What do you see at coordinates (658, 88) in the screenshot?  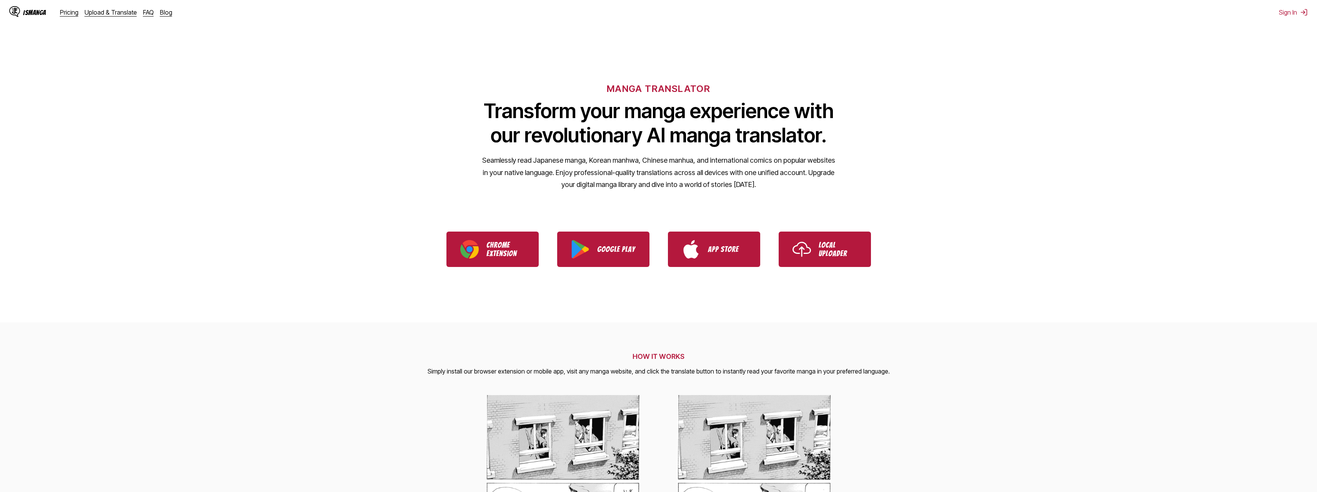 I see `h6: MANGA TRANSLATOR` at bounding box center [658, 88].